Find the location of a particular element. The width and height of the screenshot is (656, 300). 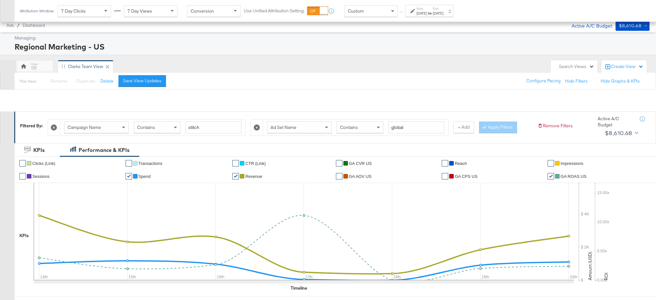

span: Sessions is located at coordinates (41, 176).